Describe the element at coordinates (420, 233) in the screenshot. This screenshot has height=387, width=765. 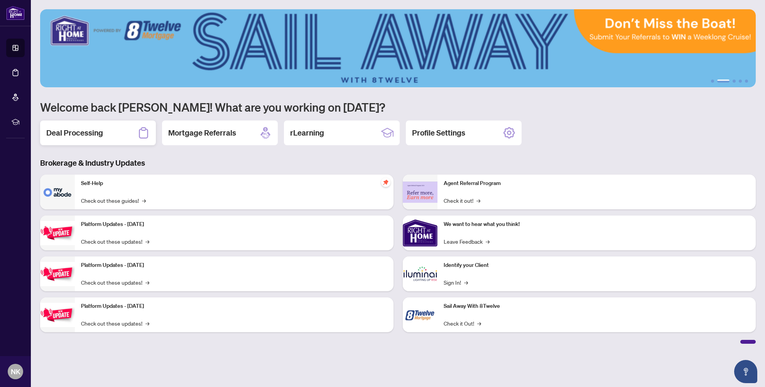
I see `img: We want to hear what you think!` at that location.